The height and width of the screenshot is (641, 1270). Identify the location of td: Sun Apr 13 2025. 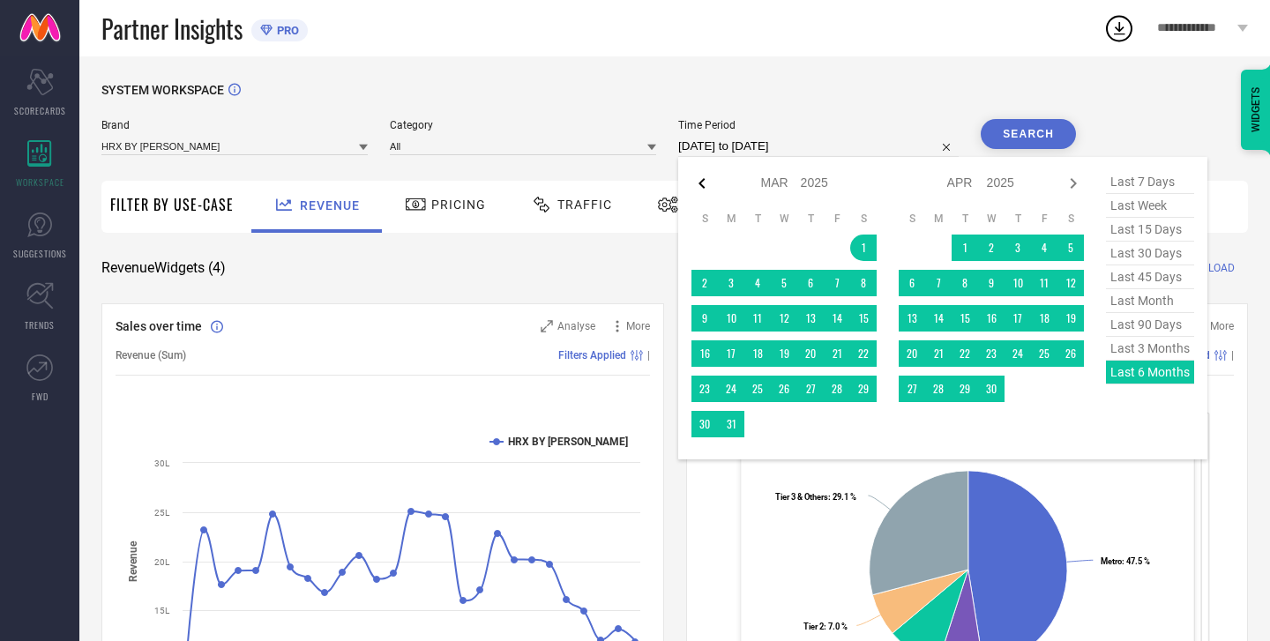
(912, 318).